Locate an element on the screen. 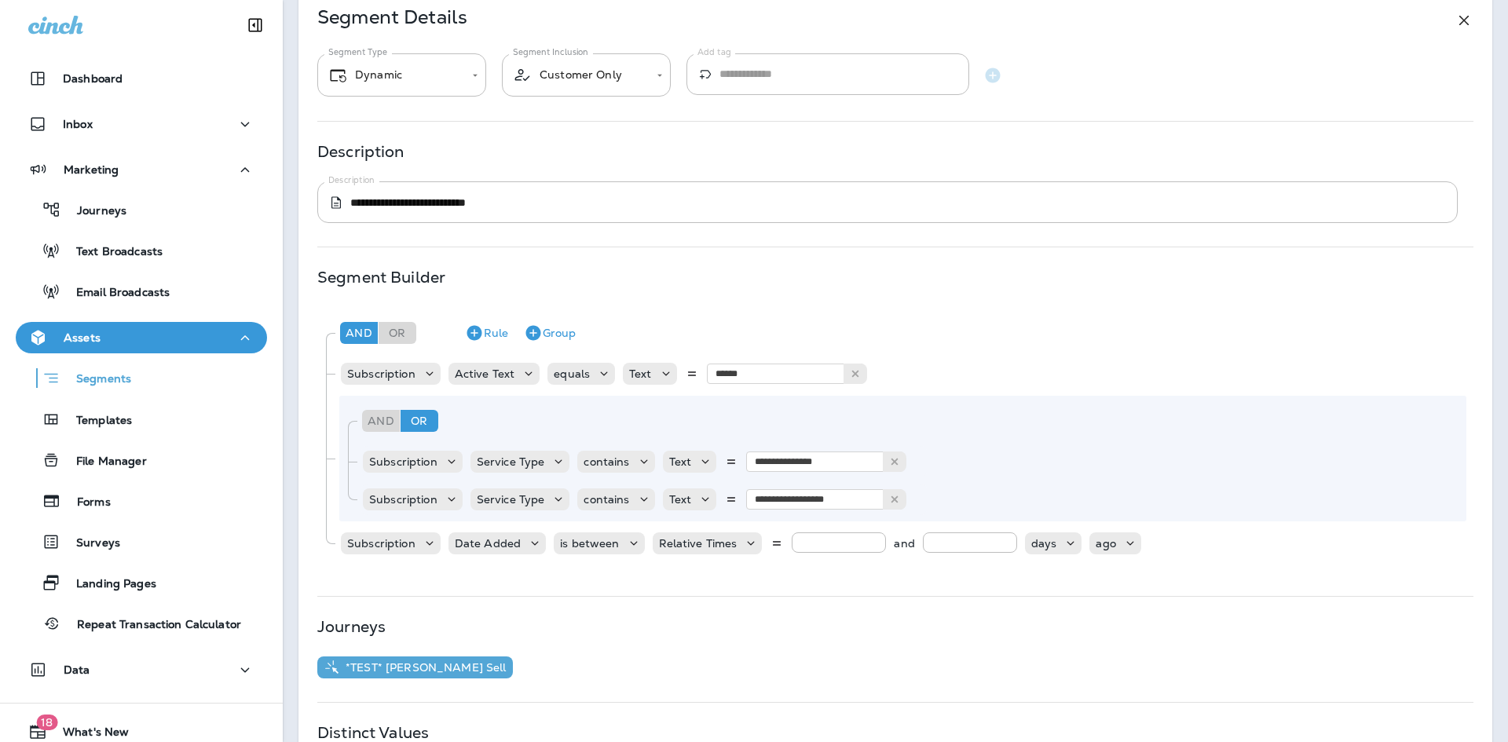  label: Add tag is located at coordinates (714, 52).